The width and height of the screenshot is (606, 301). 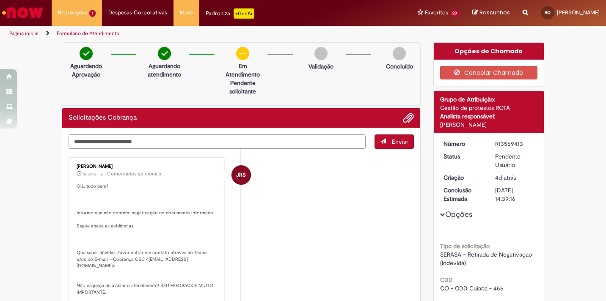 I want to click on div: Pendente Usuário, so click(x=514, y=161).